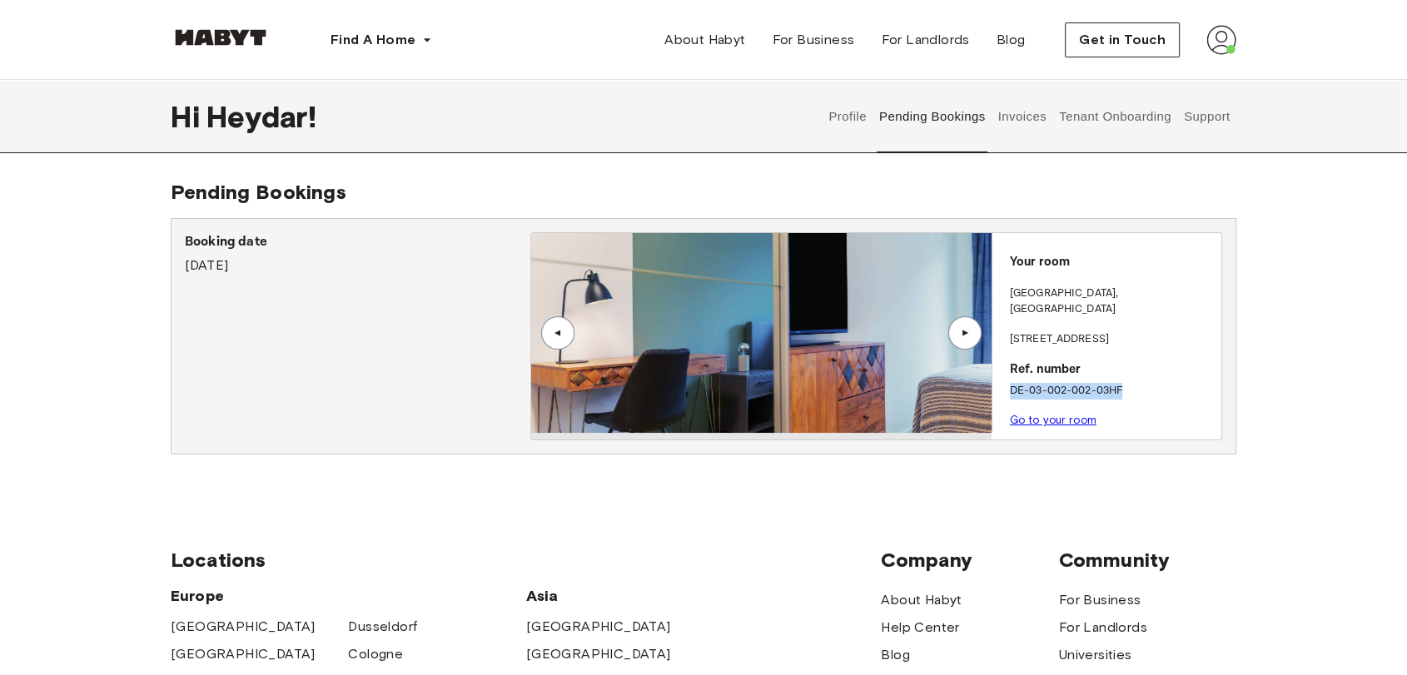 This screenshot has width=1407, height=675. Describe the element at coordinates (1029, 117) in the screenshot. I see `div: user profile tabs` at that location.